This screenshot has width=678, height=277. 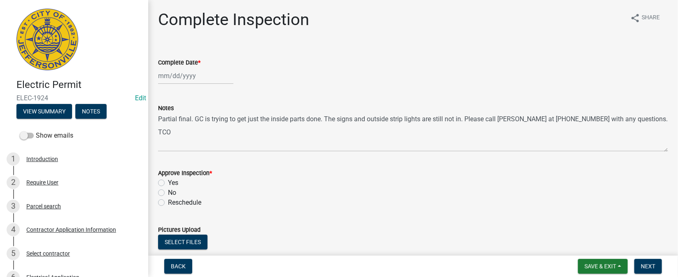 I want to click on div: Select contractor, so click(x=48, y=254).